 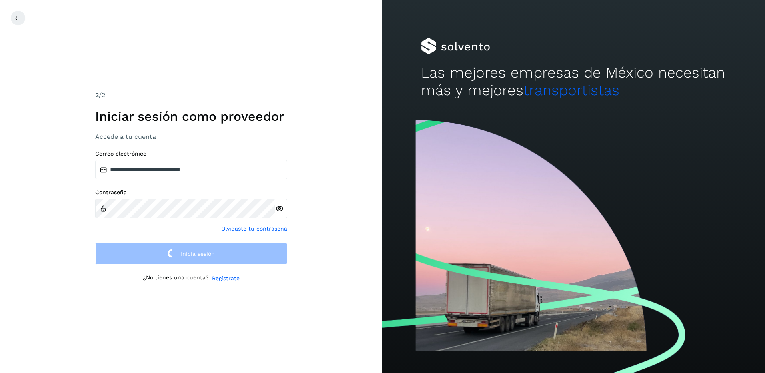 What do you see at coordinates (191, 116) in the screenshot?
I see `h1: Iniciar sesión como proveedor` at bounding box center [191, 116].